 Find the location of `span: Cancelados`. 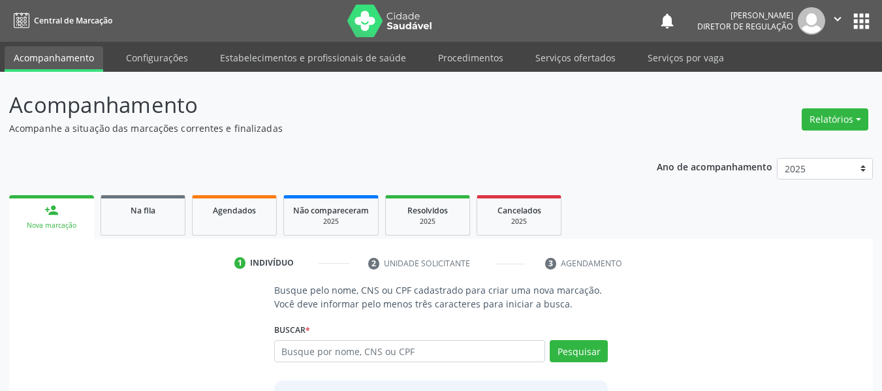

span: Cancelados is located at coordinates (519, 210).